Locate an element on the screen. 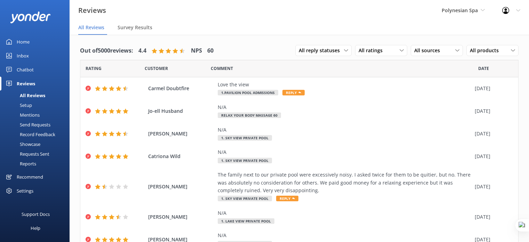 Image resolution: width=529 pixels, height=242 pixels. span: Carmel Doubtfire is located at coordinates (181, 88).